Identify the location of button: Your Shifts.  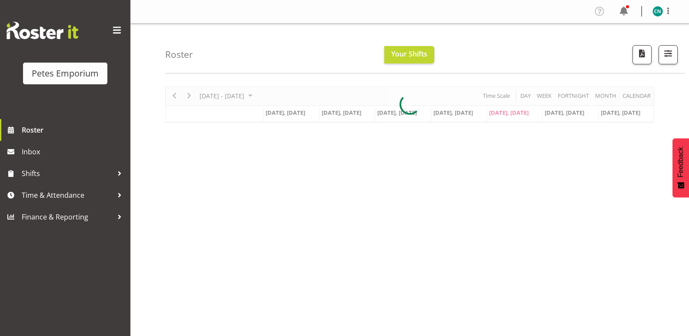
(409, 55).